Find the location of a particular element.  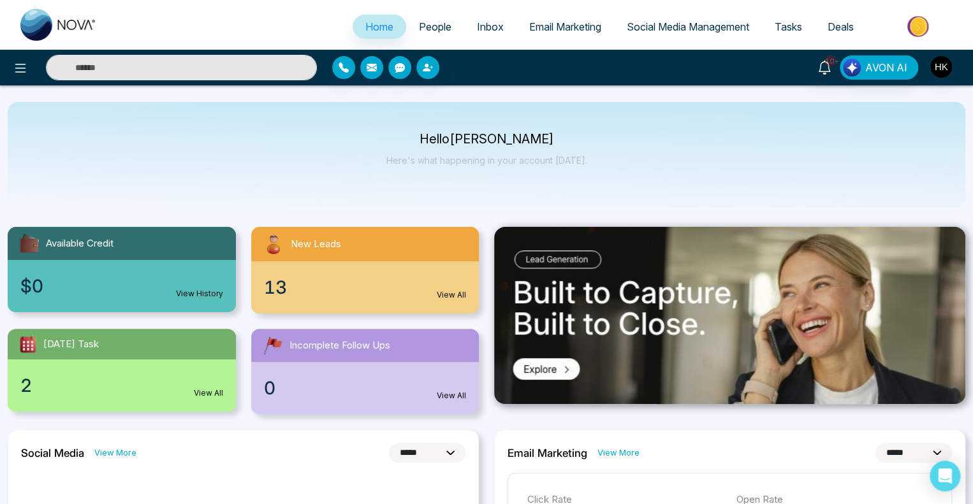

h2: Email Marketing is located at coordinates (547, 453).